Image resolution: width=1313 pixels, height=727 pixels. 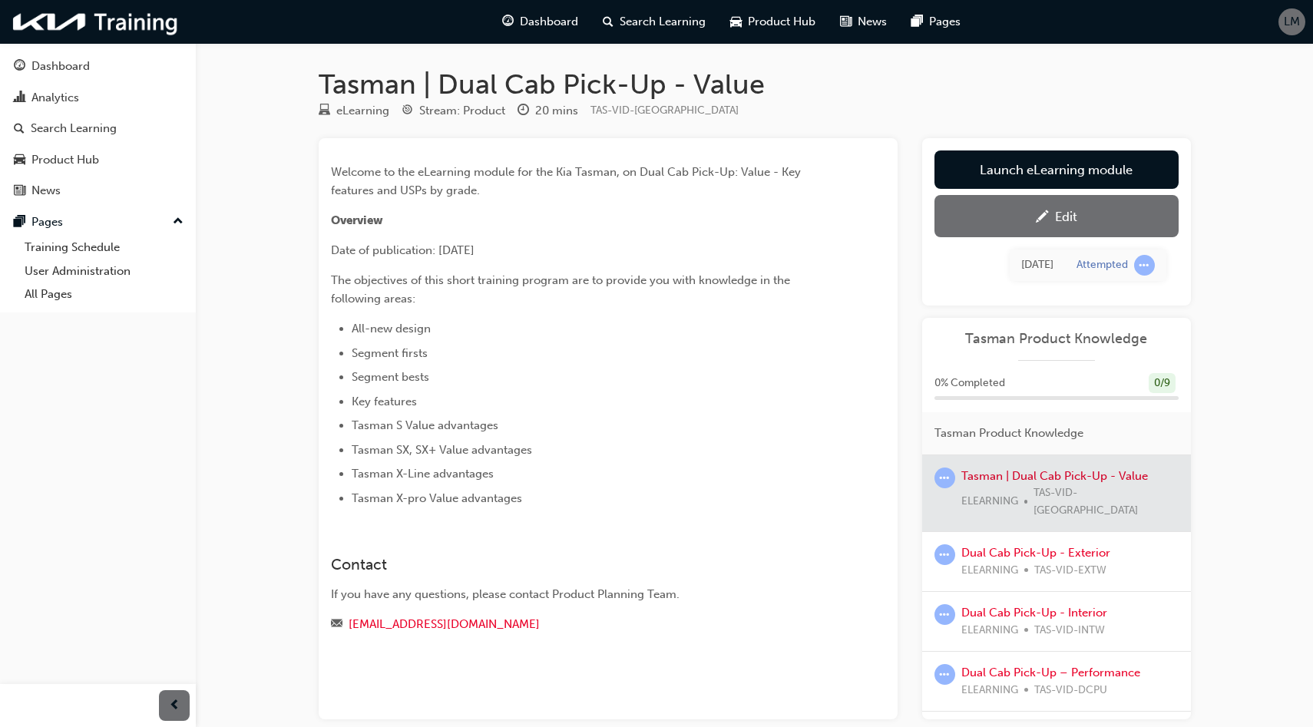 What do you see at coordinates (104, 271) in the screenshot?
I see `a: User Administration` at bounding box center [104, 271].